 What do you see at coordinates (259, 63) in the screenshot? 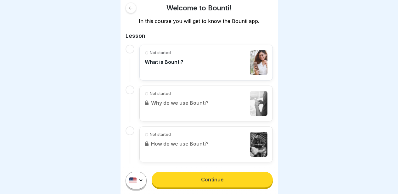
I see `img: cljru1tt701mdfb01ylgmj2xm.jpg` at bounding box center [259, 63].